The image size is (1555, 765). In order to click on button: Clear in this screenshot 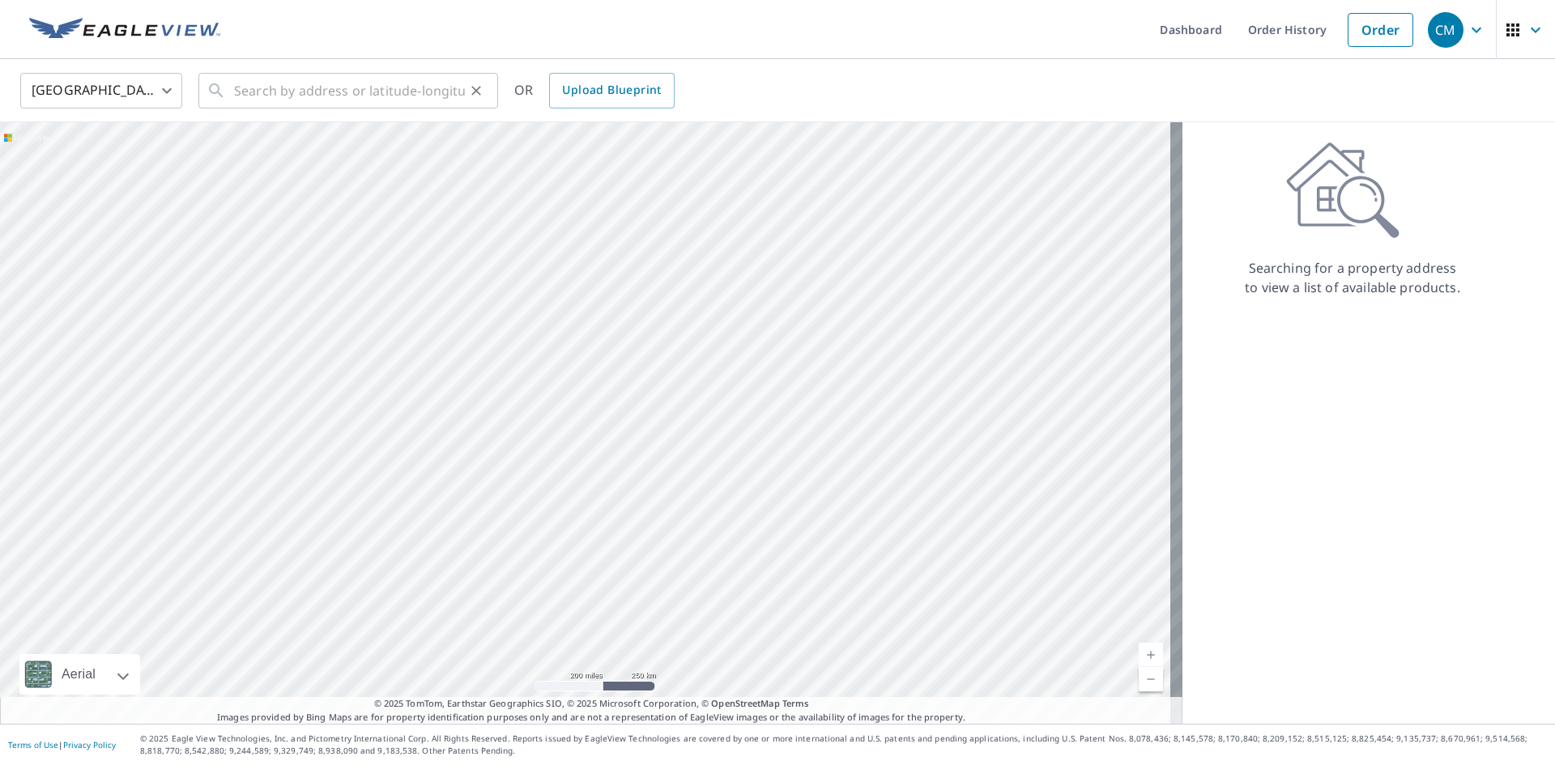, I will do `click(476, 91)`.